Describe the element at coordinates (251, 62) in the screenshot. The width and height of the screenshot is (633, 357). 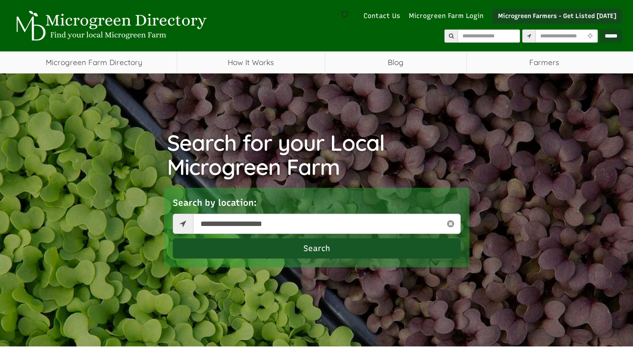
I see `a: How It Works` at that location.